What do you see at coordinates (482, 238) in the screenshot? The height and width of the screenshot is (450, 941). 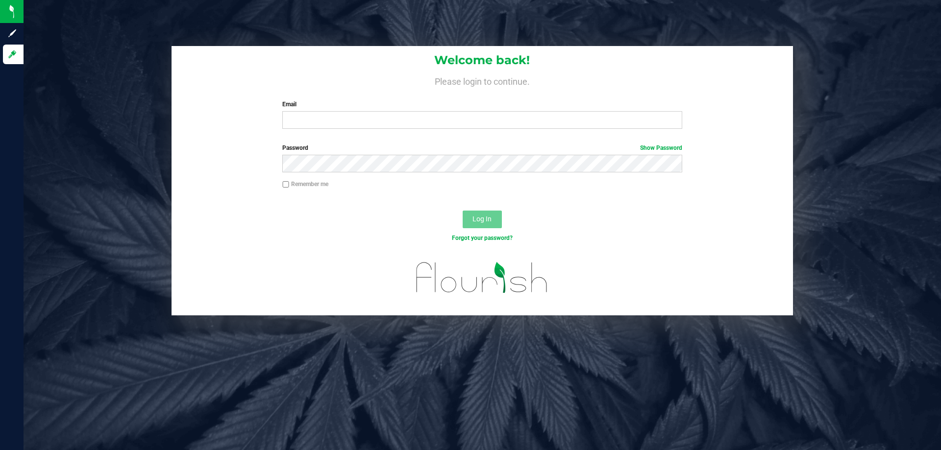 I see `a: Forgot your password?` at bounding box center [482, 238].